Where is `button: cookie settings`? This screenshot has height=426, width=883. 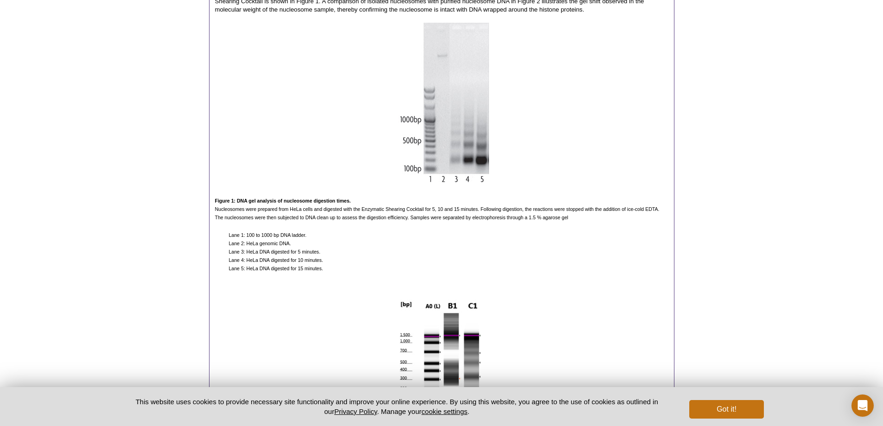
button: cookie settings is located at coordinates (444, 411).